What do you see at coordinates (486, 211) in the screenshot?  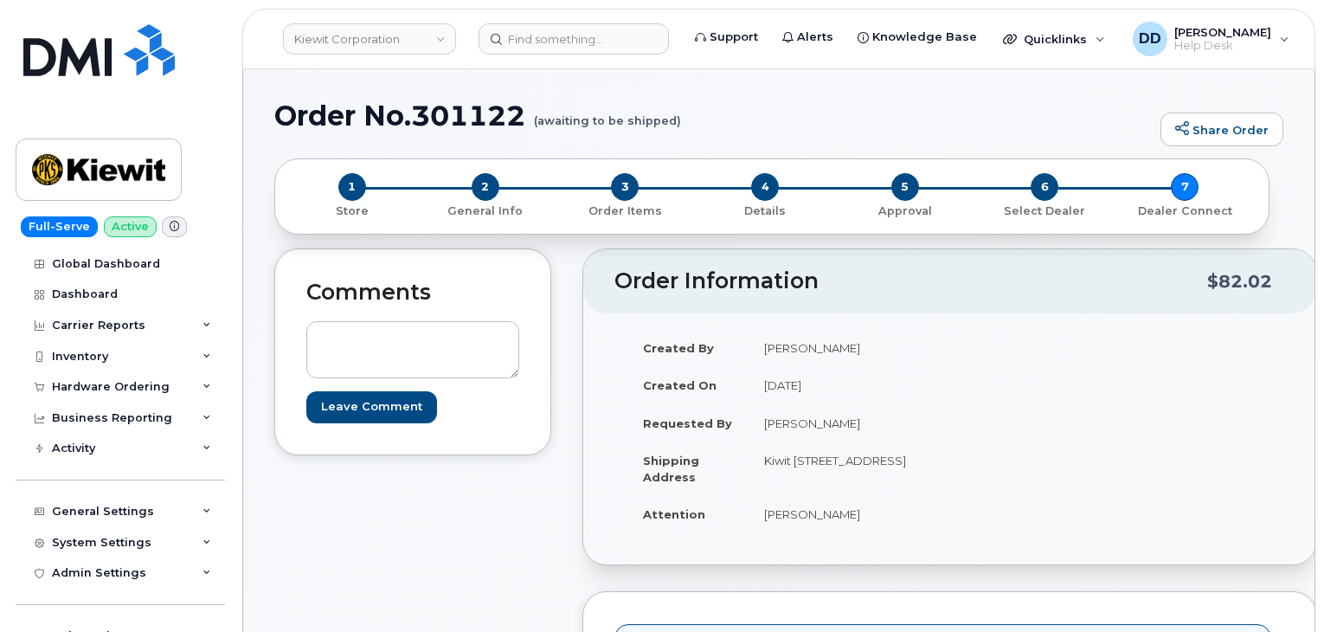 I see `p: General Info` at bounding box center [486, 211].